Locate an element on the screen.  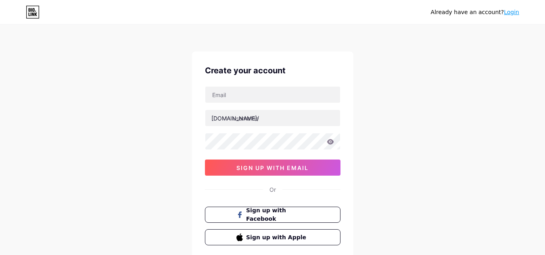
a: Sign up with Facebook is located at coordinates (272, 215).